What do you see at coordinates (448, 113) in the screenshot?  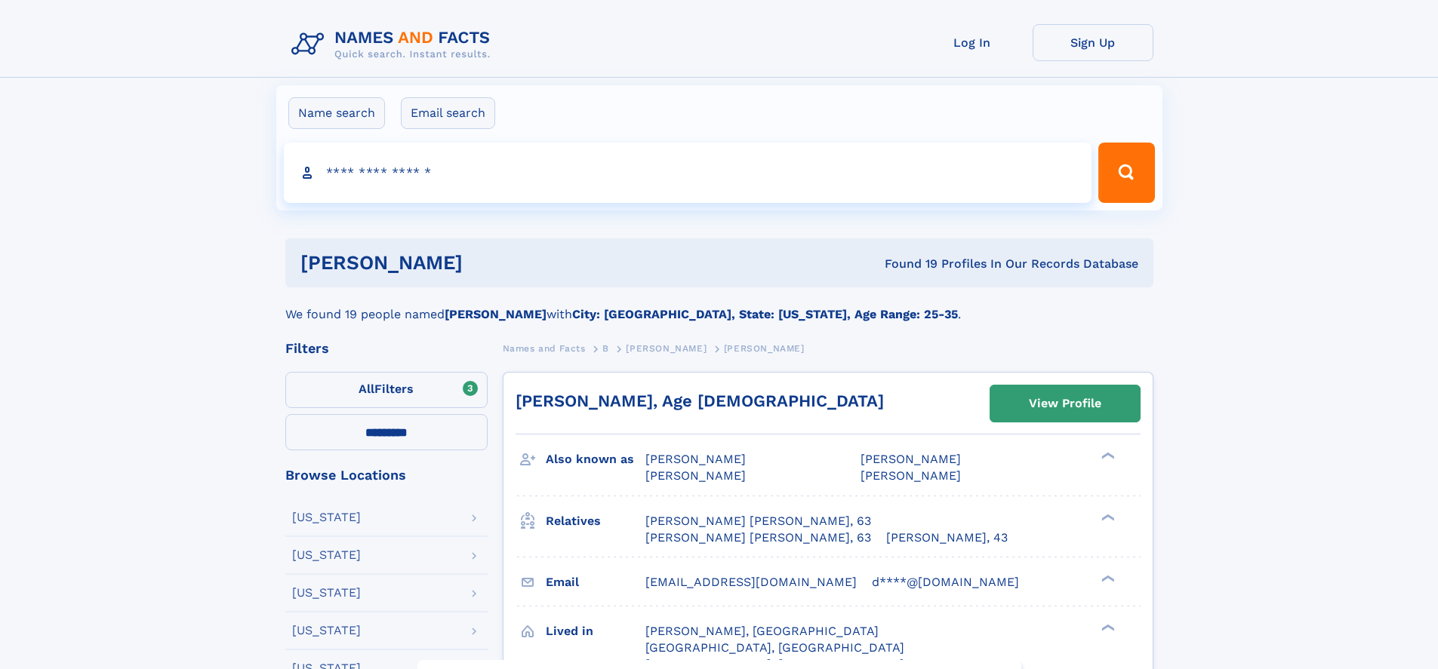 I see `label: Email search` at bounding box center [448, 113].